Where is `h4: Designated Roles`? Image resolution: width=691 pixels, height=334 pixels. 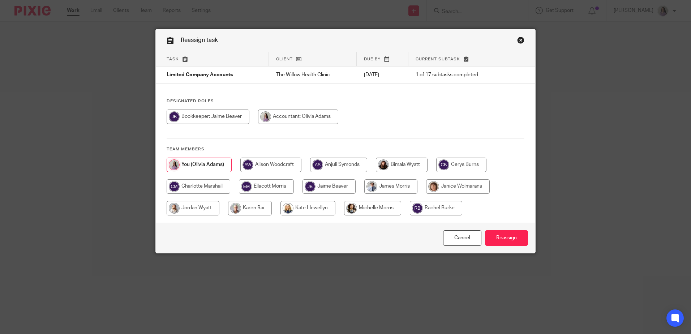
h4: Designated Roles is located at coordinates (346, 101).